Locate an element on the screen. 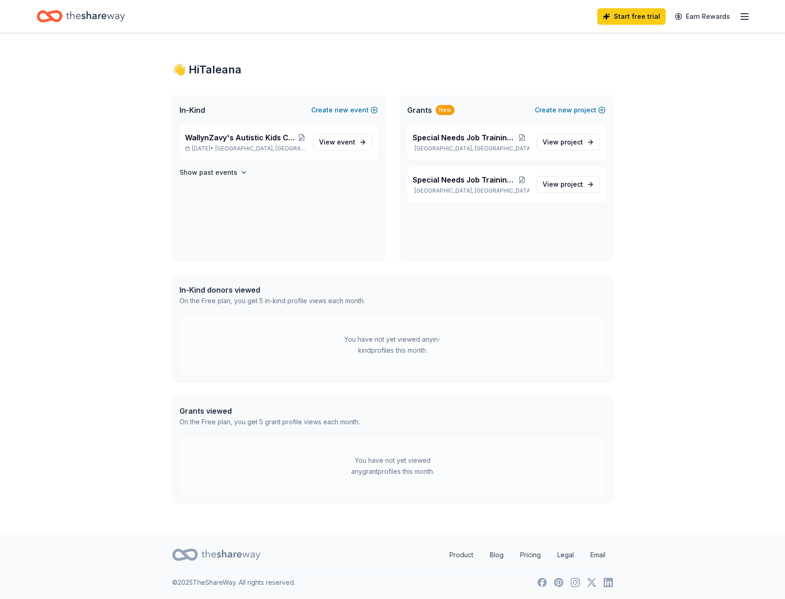 Image resolution: width=785 pixels, height=599 pixels. a: Start free trial is located at coordinates (631, 17).